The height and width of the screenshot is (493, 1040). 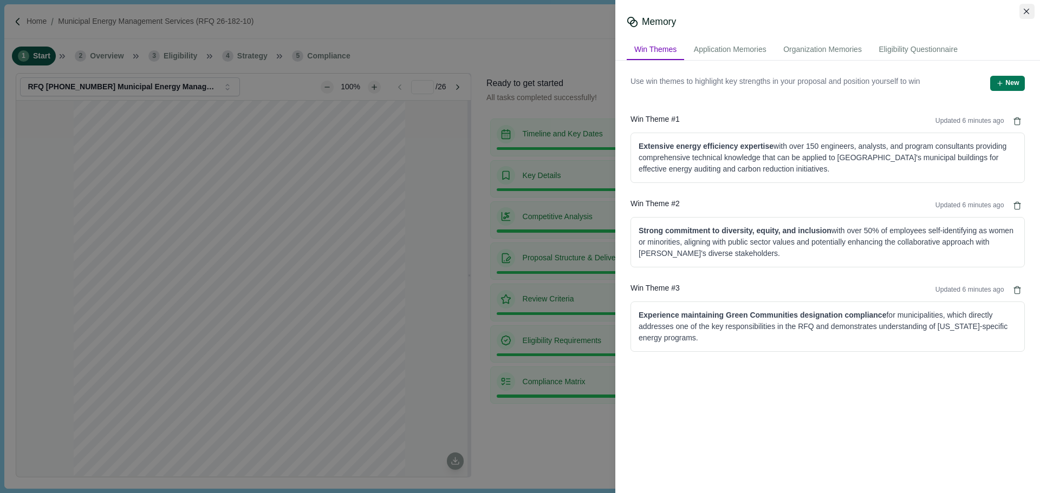 What do you see at coordinates (822, 50) in the screenshot?
I see `div: Organization Memories` at bounding box center [822, 50].